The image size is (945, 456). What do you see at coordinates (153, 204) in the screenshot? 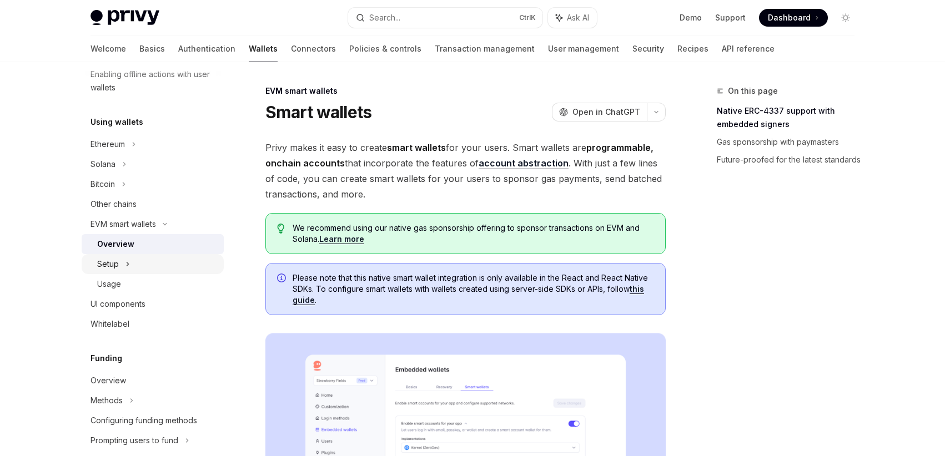
I see `a: Other chains` at bounding box center [153, 204].